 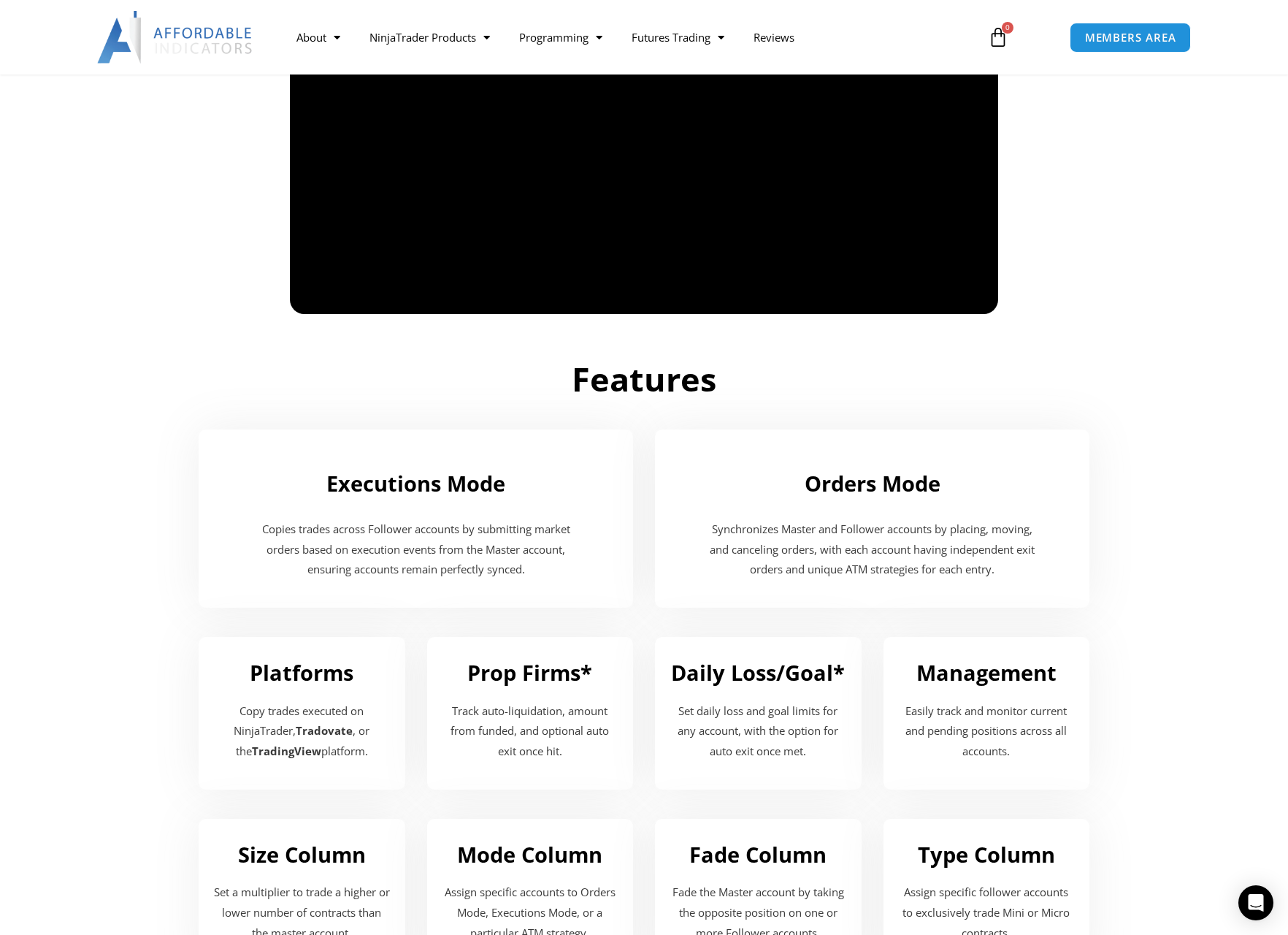 What do you see at coordinates (561, 37) in the screenshot?
I see `a: Programming` at bounding box center [561, 37].